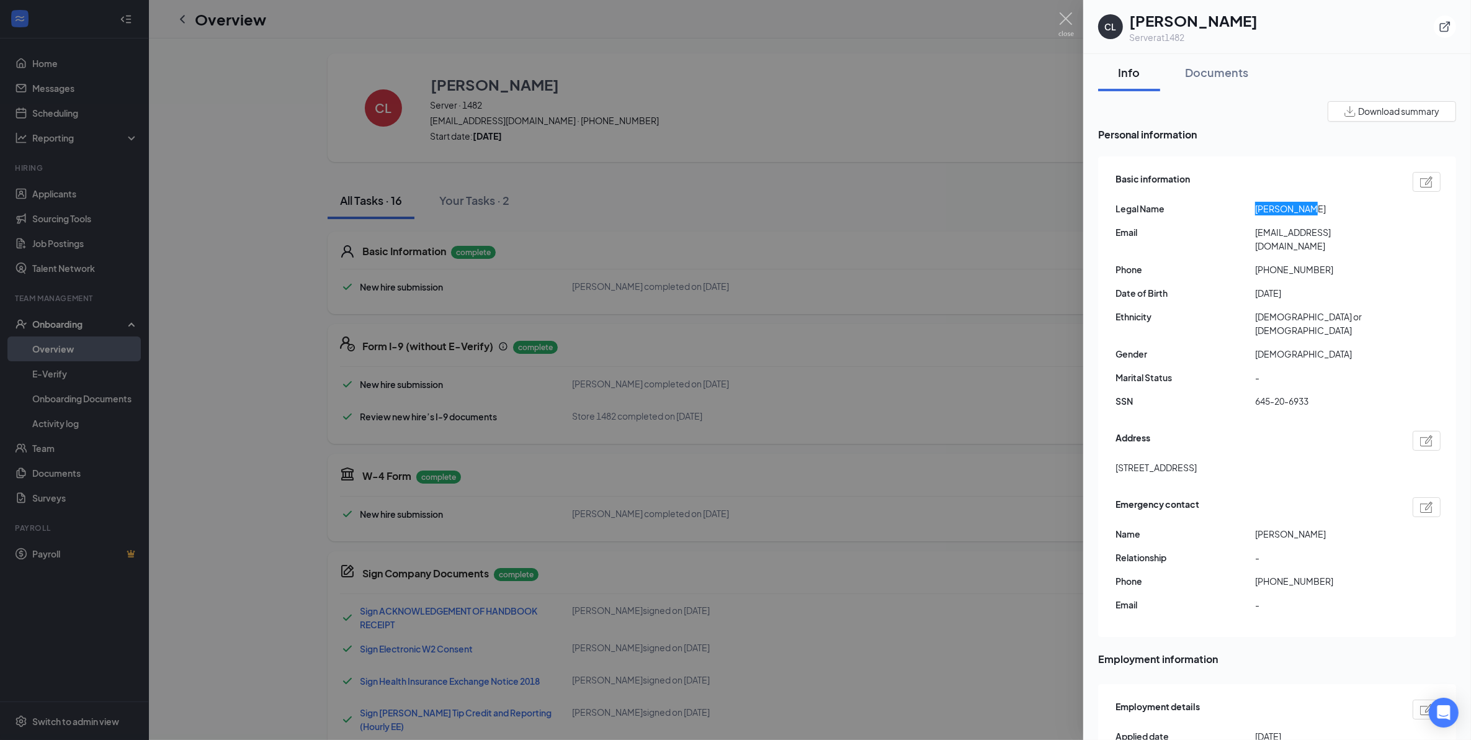  I want to click on div: CL, so click(1111, 27).